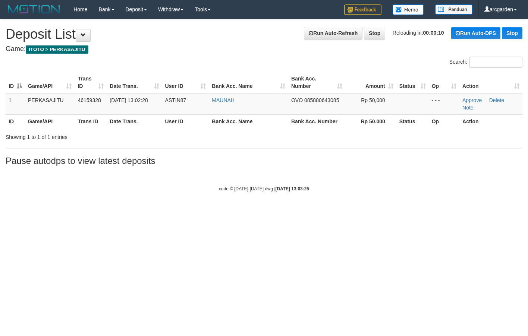 This screenshot has width=528, height=336. What do you see at coordinates (316, 82) in the screenshot?
I see `th: Bank Acc. Number: activate to sort column ascending` at bounding box center [316, 82].